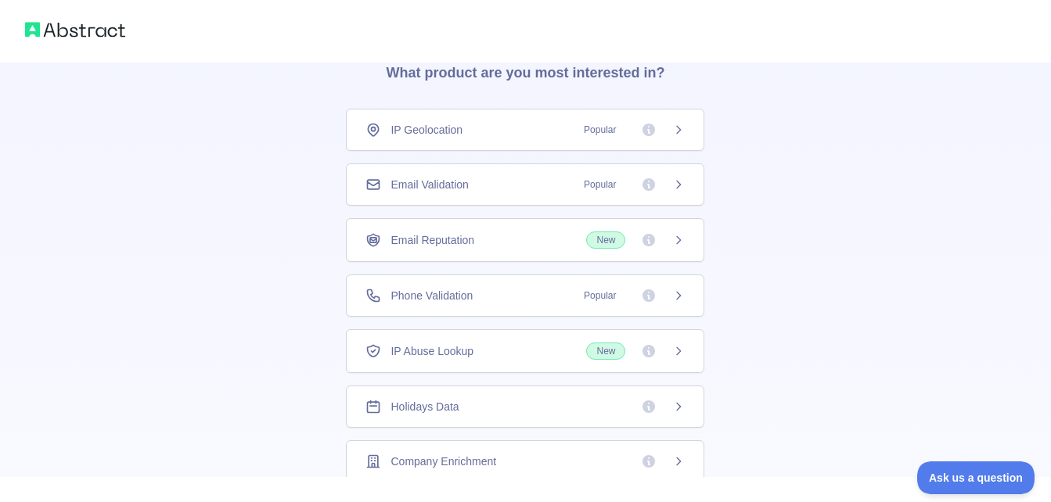  I want to click on img: Abstract logo, so click(75, 30).